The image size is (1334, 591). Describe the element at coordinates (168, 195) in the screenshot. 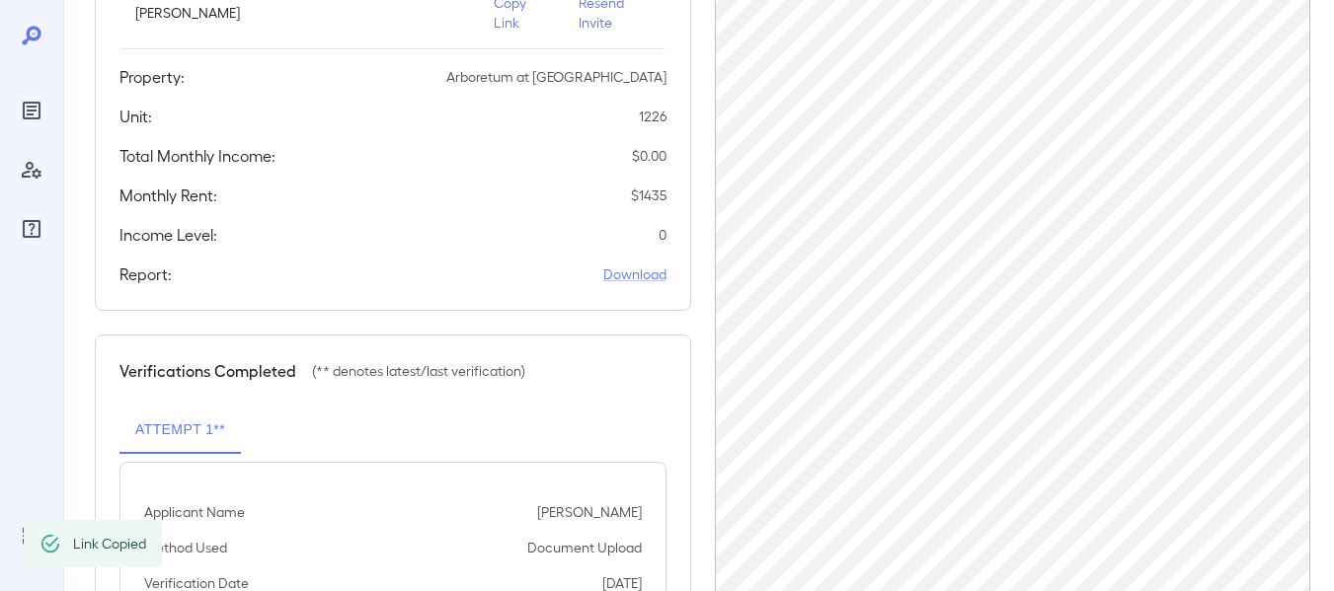

I see `h5: Monthly Rent:` at that location.